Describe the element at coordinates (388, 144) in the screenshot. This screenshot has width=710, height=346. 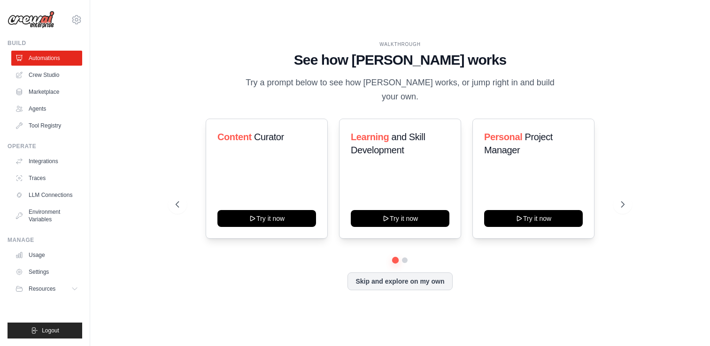
I see `span: and Skill Development` at that location.